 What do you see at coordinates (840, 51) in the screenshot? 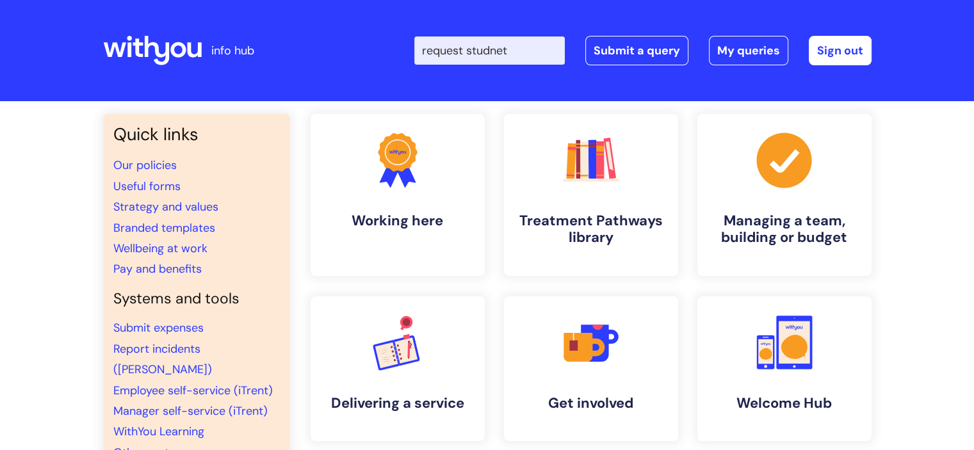
I see `a: Sign out` at bounding box center [840, 51].